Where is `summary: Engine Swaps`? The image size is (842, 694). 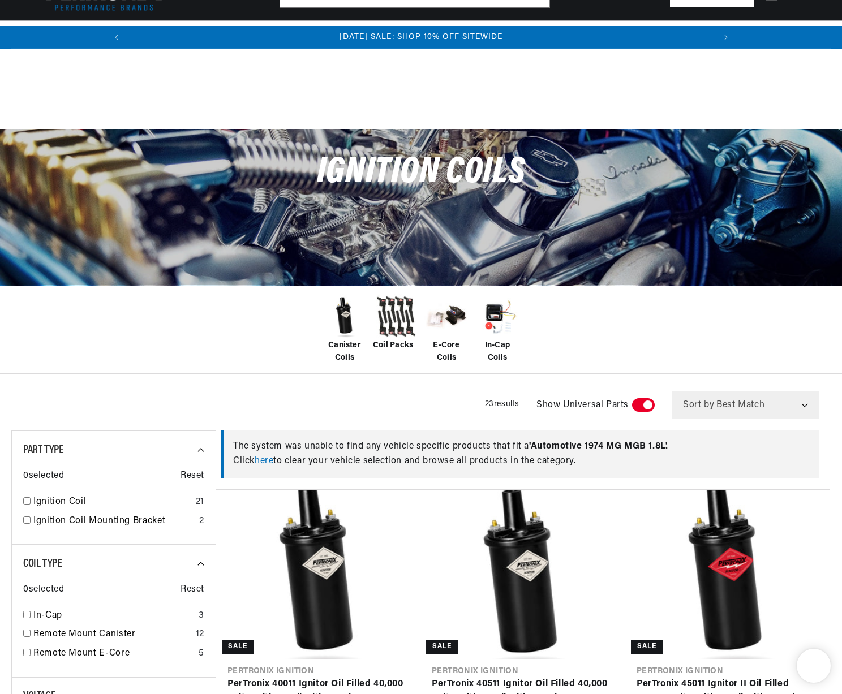 summary: Engine Swaps is located at coordinates (401, 34).